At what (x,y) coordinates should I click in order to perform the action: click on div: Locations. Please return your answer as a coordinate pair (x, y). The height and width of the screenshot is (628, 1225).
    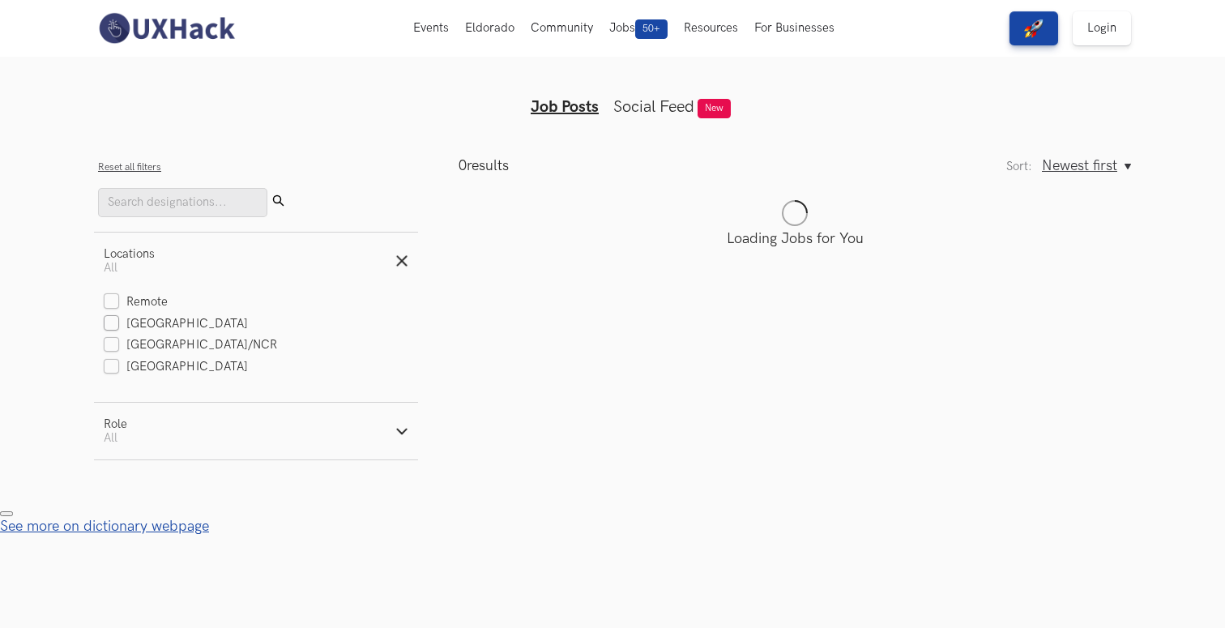
    Looking at the image, I should click on (129, 254).